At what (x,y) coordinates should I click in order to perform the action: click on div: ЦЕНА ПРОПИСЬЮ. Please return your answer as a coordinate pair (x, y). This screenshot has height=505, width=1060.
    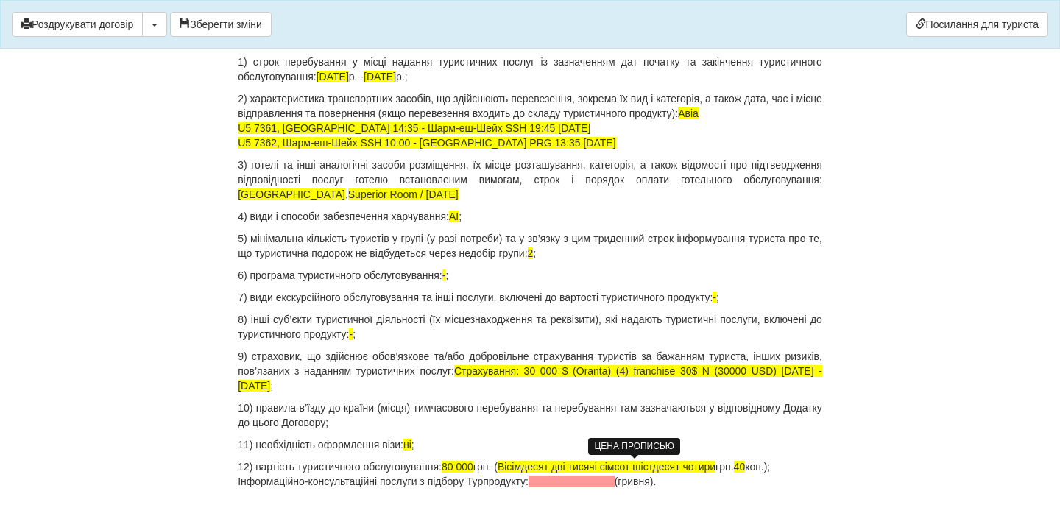
    Looking at the image, I should click on (634, 446).